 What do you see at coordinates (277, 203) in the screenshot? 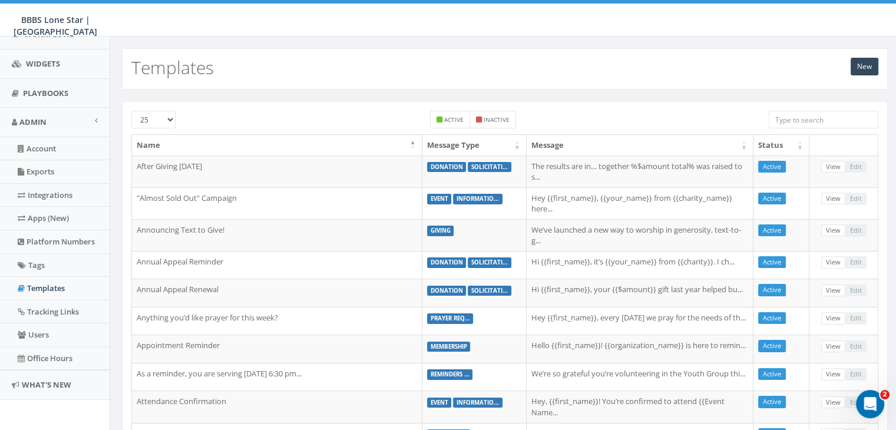
I see `td: "Almost Sold Out" Campaign` at bounding box center [277, 203].